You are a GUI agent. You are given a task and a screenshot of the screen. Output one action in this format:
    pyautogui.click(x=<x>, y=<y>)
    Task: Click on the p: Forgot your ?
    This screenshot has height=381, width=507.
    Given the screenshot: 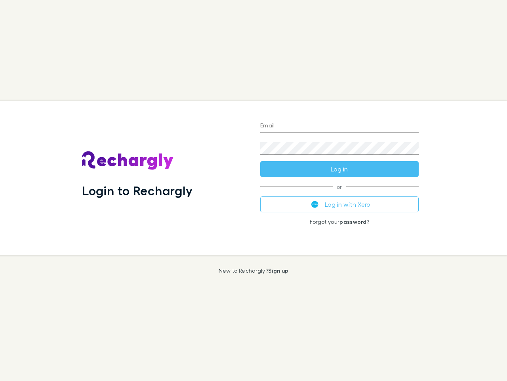 What is the action you would take?
    pyautogui.click(x=340, y=222)
    